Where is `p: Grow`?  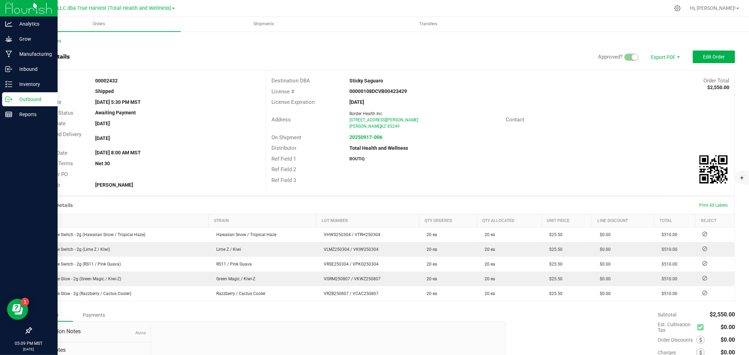 p: Grow is located at coordinates (33, 39).